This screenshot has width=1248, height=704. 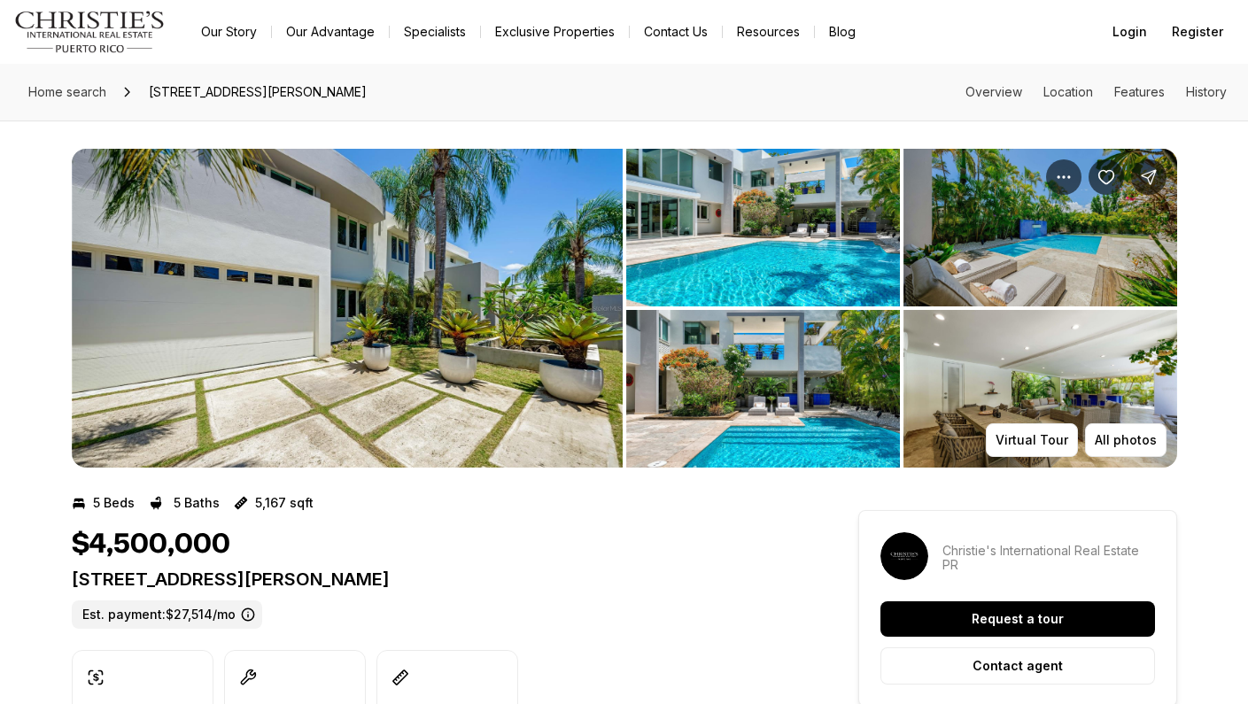 What do you see at coordinates (1064, 177) in the screenshot?
I see `button: Property options` at bounding box center [1064, 177].